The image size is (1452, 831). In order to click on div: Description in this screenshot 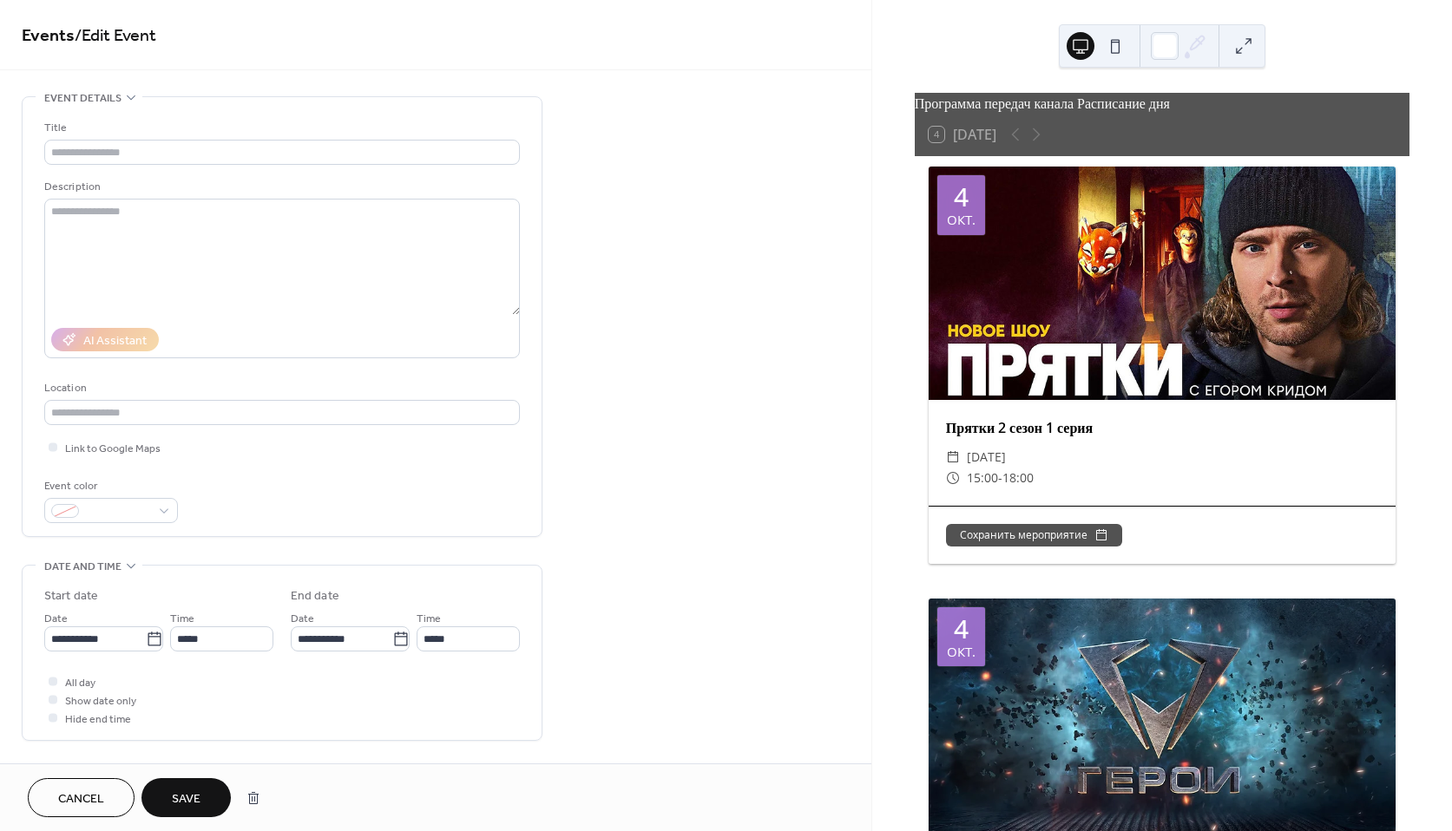, I will do `click(280, 187)`.